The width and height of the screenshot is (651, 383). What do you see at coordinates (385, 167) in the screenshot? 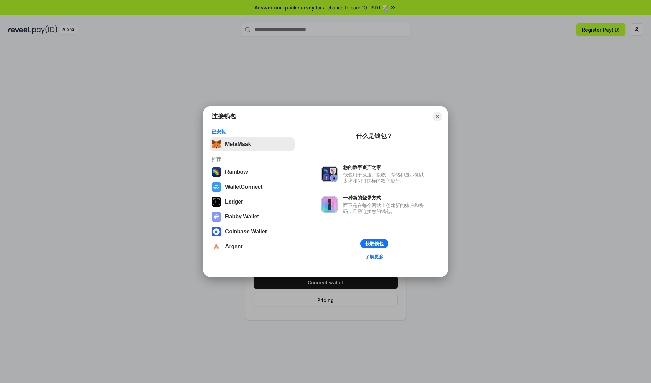
I see `div: 您的数字资产之家` at bounding box center [385, 167].